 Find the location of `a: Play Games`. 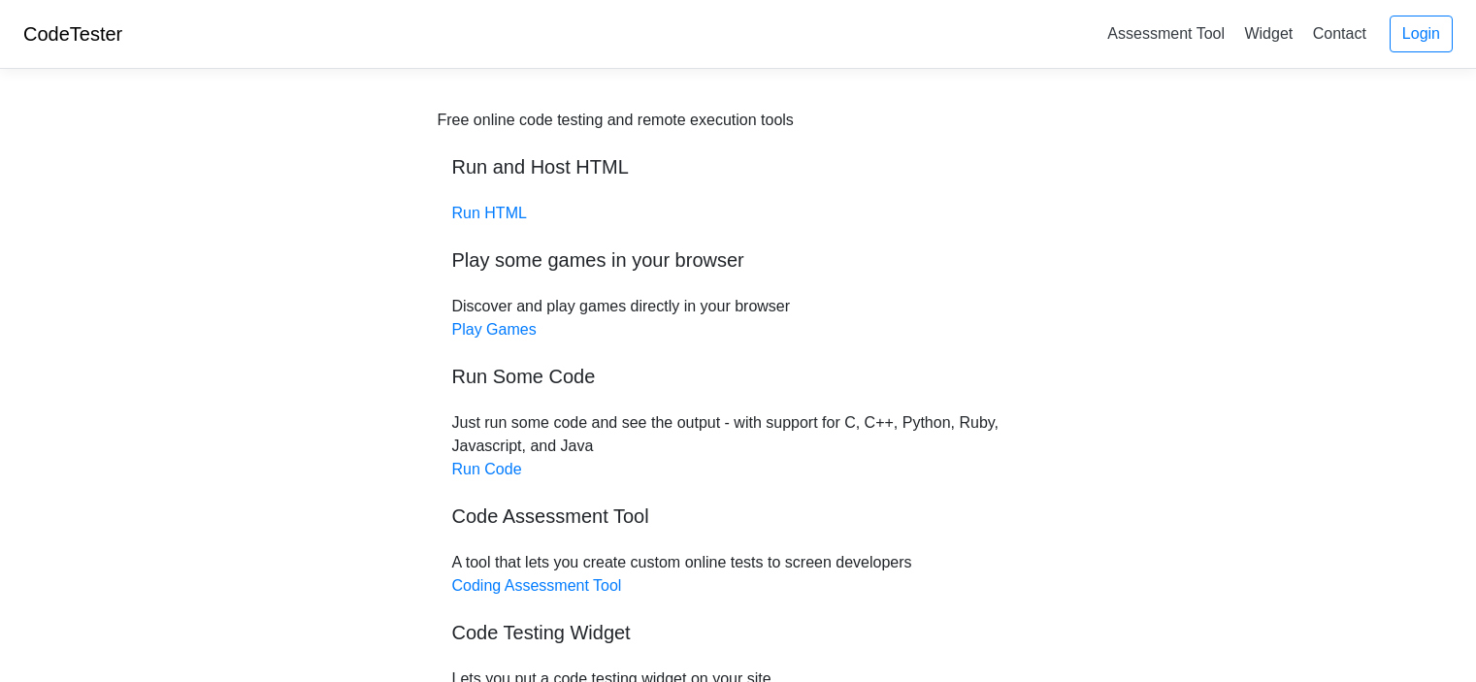

a: Play Games is located at coordinates (494, 329).